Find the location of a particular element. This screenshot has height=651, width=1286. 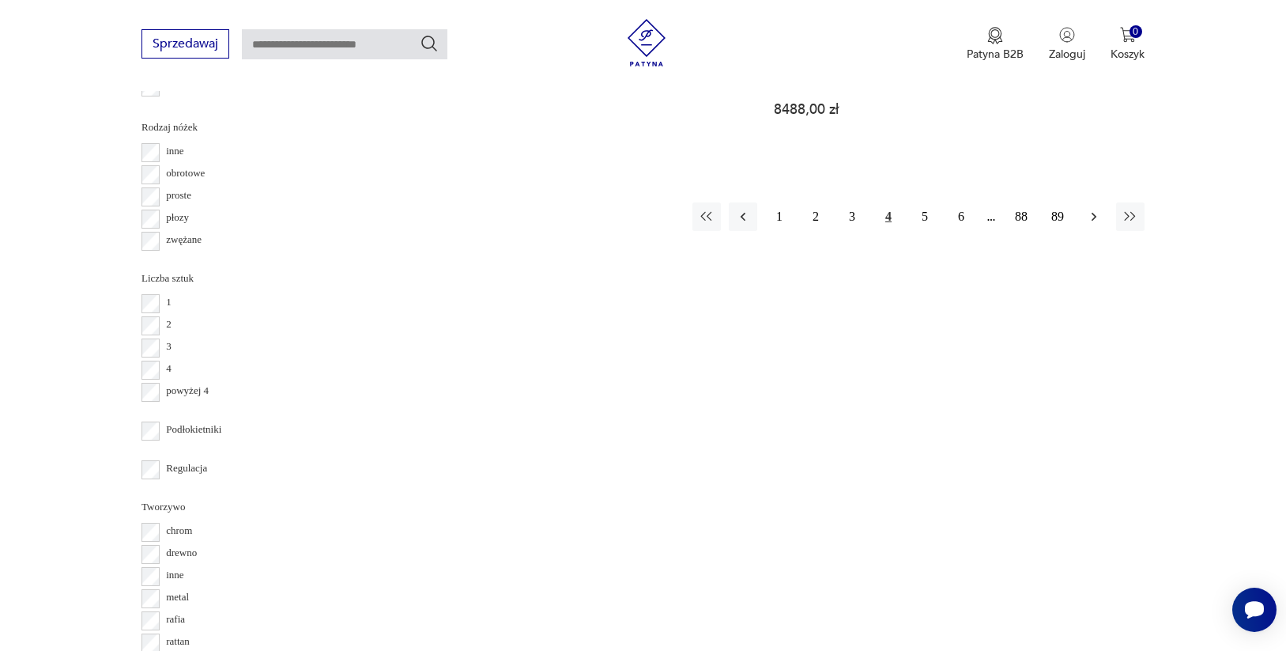

p: rattan is located at coordinates (178, 641).